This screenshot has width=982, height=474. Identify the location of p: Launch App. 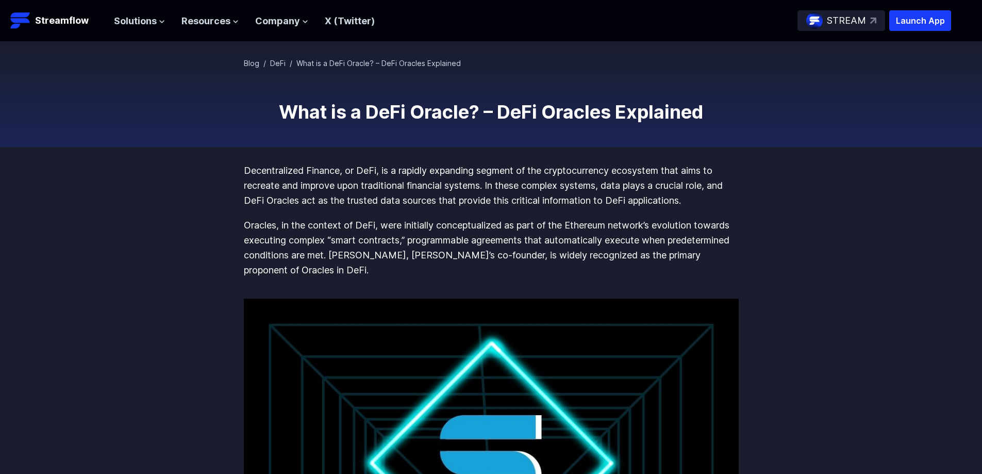
(920, 21).